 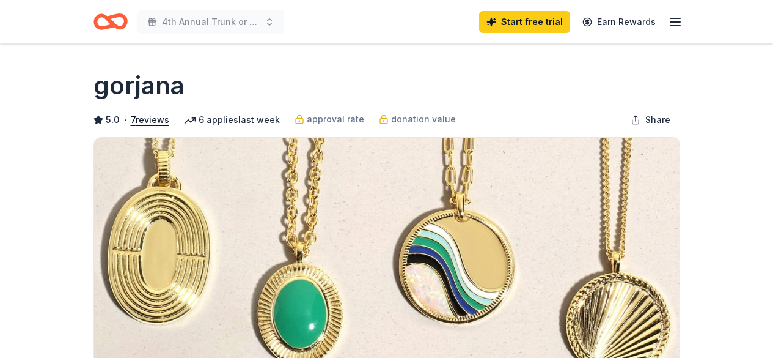 What do you see at coordinates (211, 22) in the screenshot?
I see `span: 4th Annual Trunk or Treat` at bounding box center [211, 22].